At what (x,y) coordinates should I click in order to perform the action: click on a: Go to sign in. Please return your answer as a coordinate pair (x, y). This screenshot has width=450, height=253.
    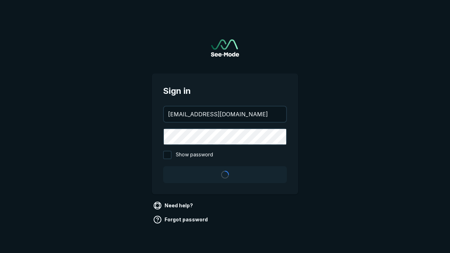
    Looking at the image, I should click on (225, 48).